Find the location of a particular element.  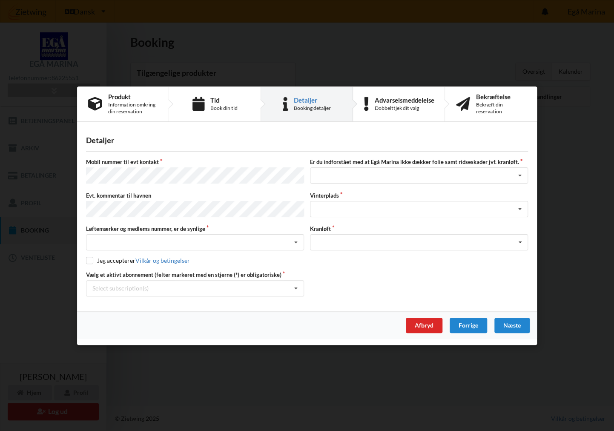

div: Bekræftelse is located at coordinates (501, 96).